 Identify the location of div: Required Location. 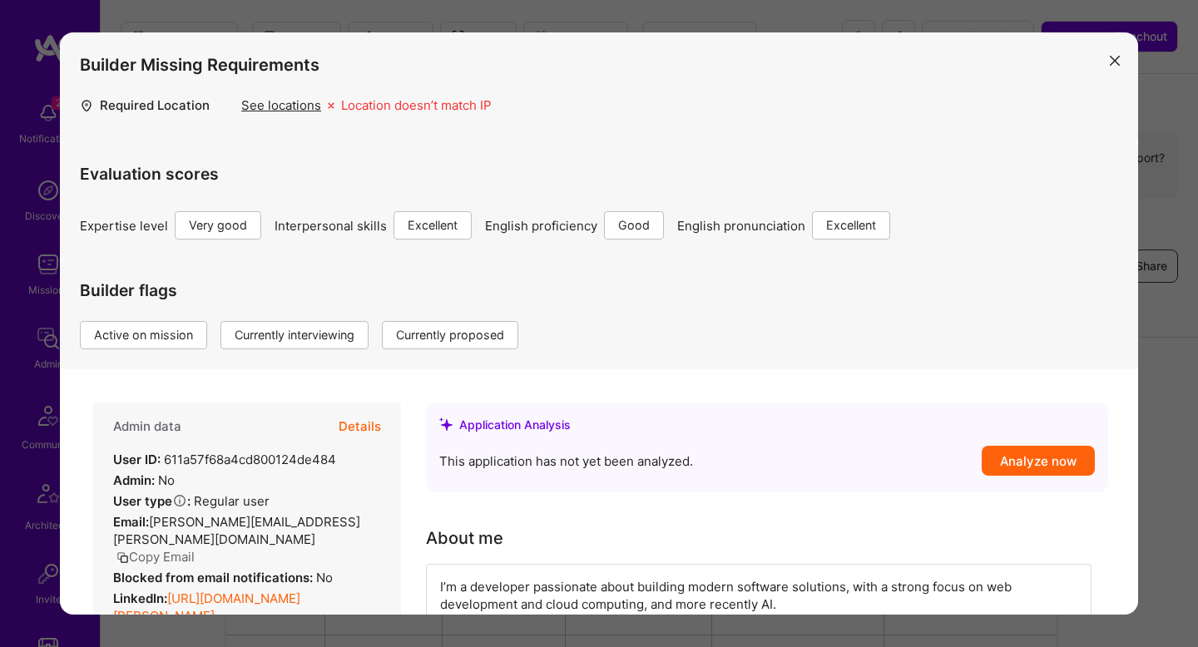
(171, 110).